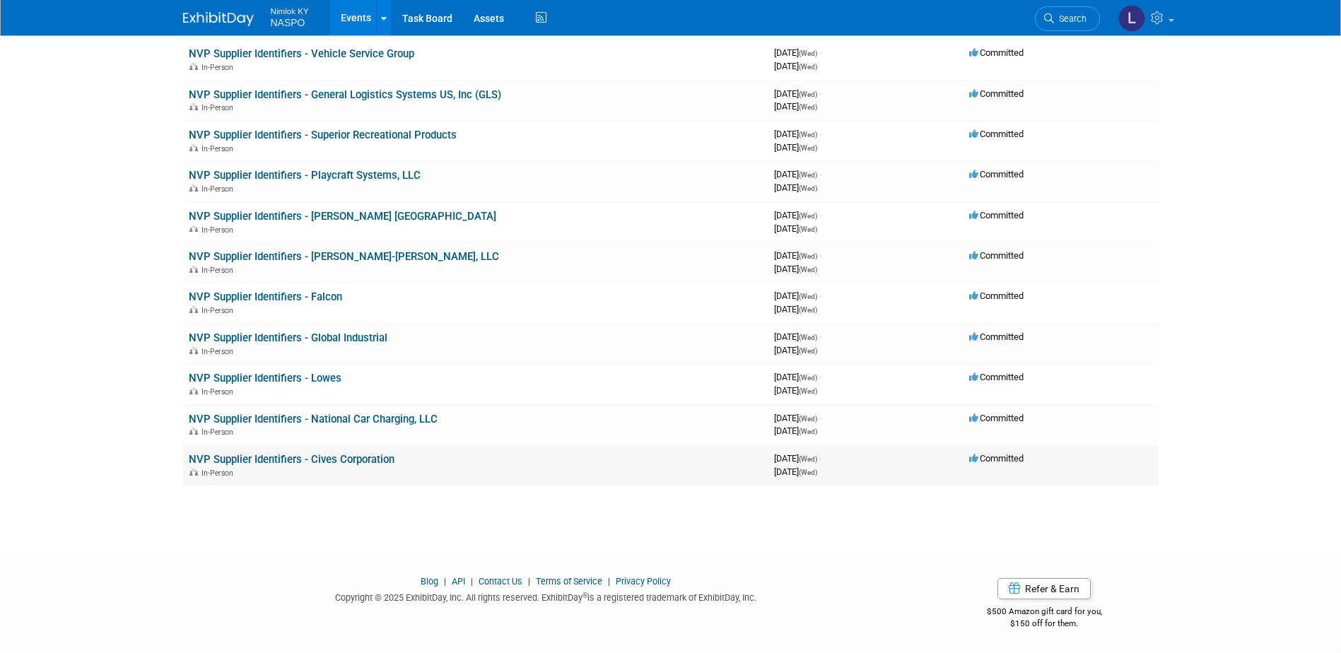  Describe the element at coordinates (265, 297) in the screenshot. I see `a: NVP Supplier Identifiers - Falcon` at that location.